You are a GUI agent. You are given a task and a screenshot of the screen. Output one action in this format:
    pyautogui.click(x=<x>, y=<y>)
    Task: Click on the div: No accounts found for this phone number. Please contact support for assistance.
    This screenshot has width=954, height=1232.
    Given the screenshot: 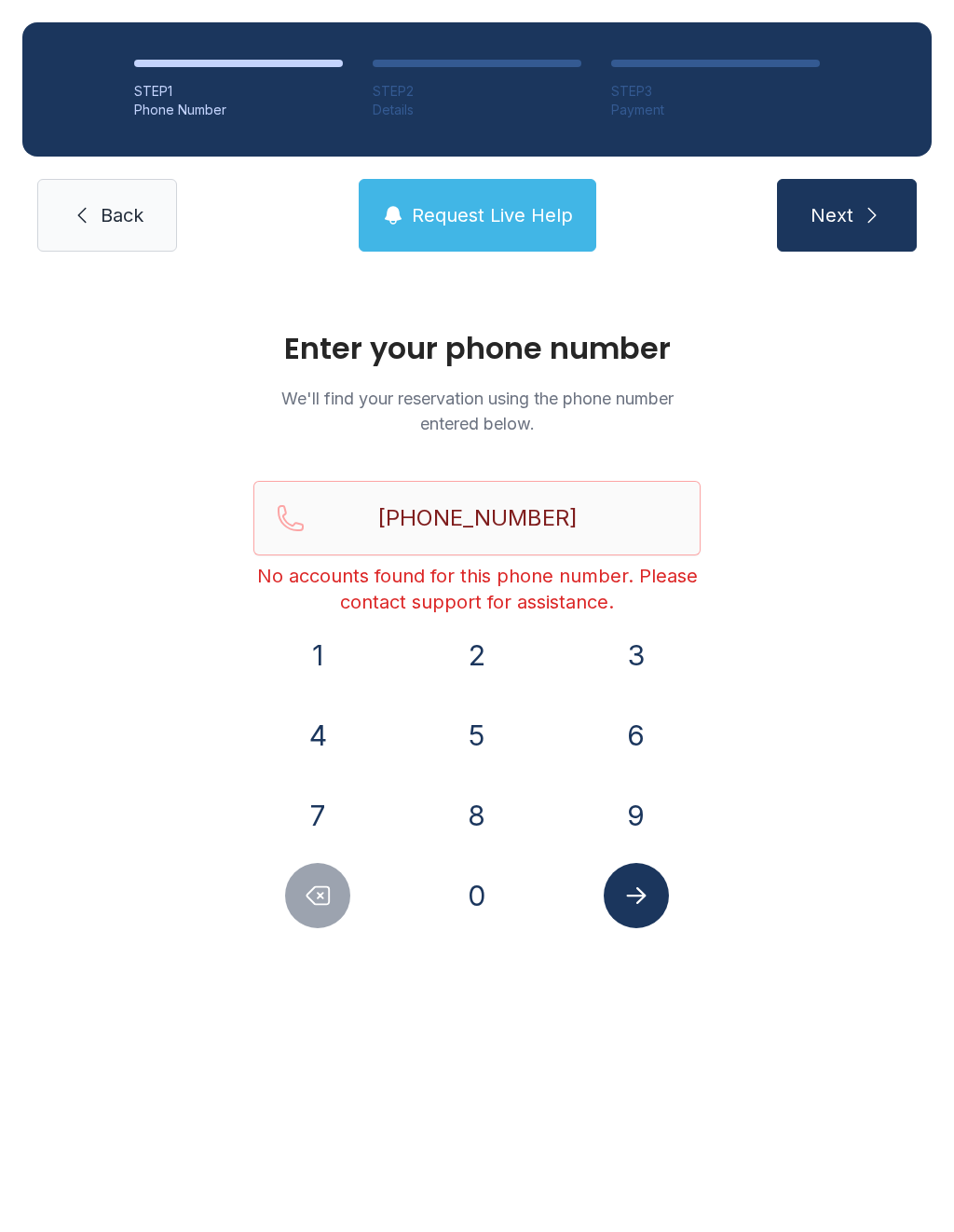 What is the action you would take?
    pyautogui.click(x=477, y=589)
    